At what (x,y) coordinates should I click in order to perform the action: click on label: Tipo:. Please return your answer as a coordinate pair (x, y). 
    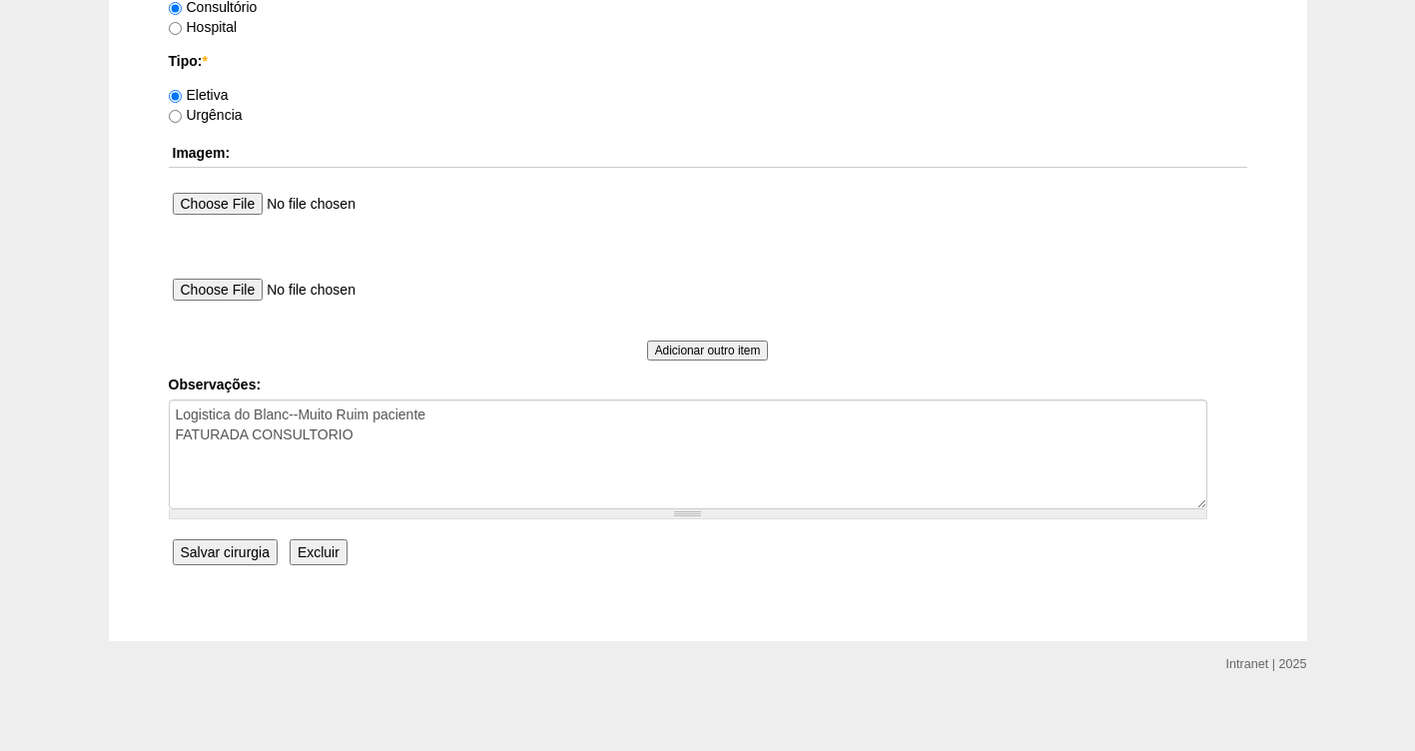
    Looking at the image, I should click on (708, 61).